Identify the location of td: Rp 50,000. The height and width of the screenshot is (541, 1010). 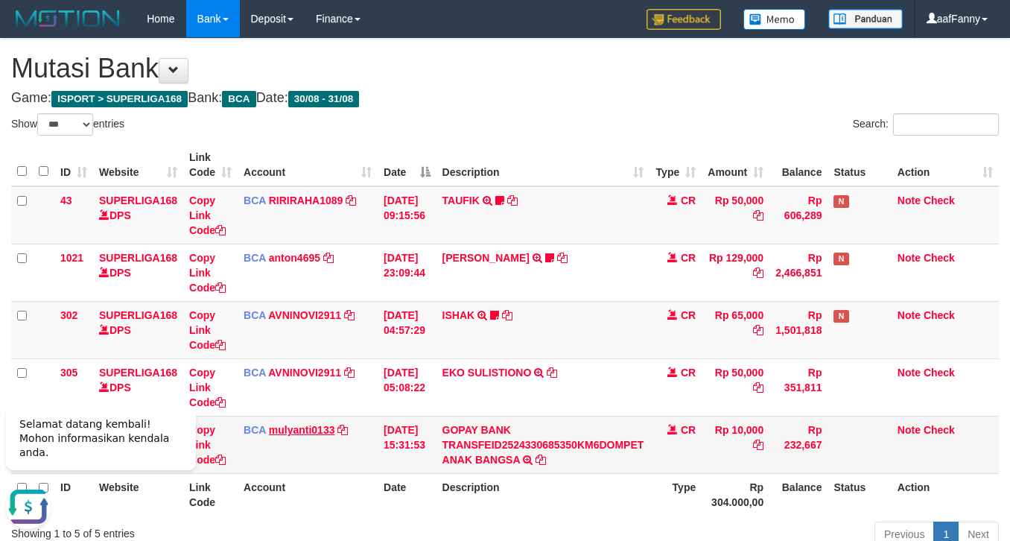
(735, 215).